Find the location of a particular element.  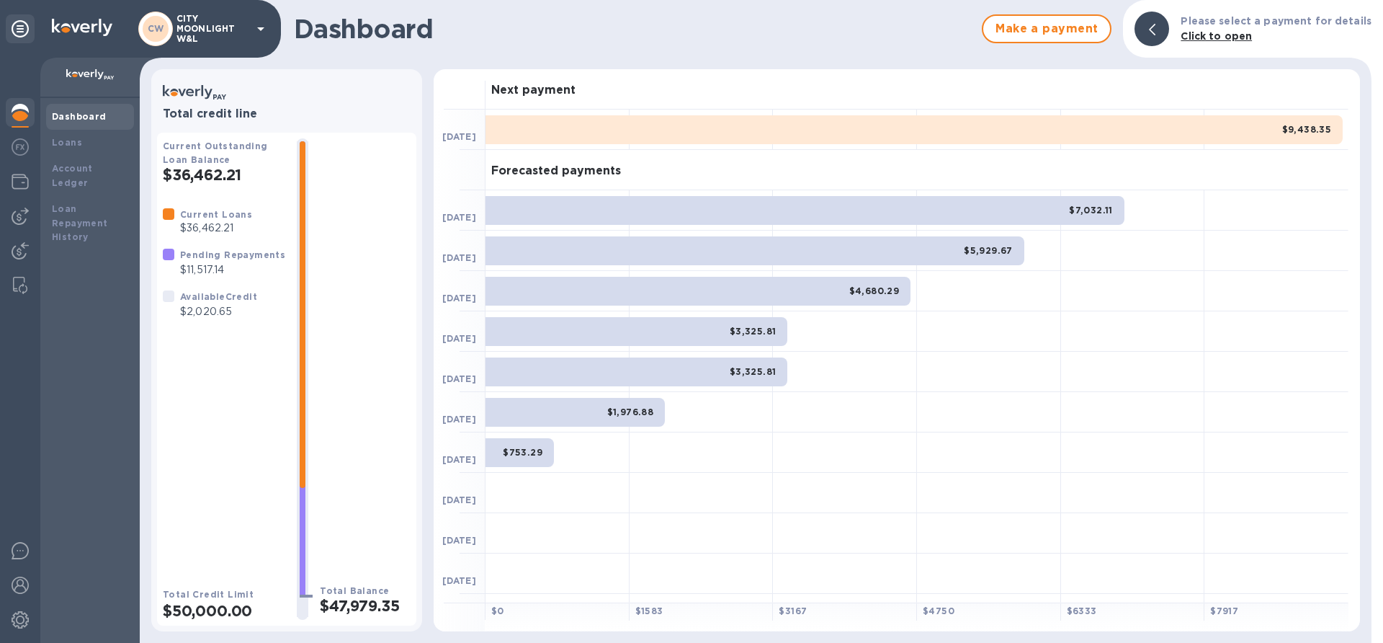

h3: Forecasted payments is located at coordinates (556, 171).